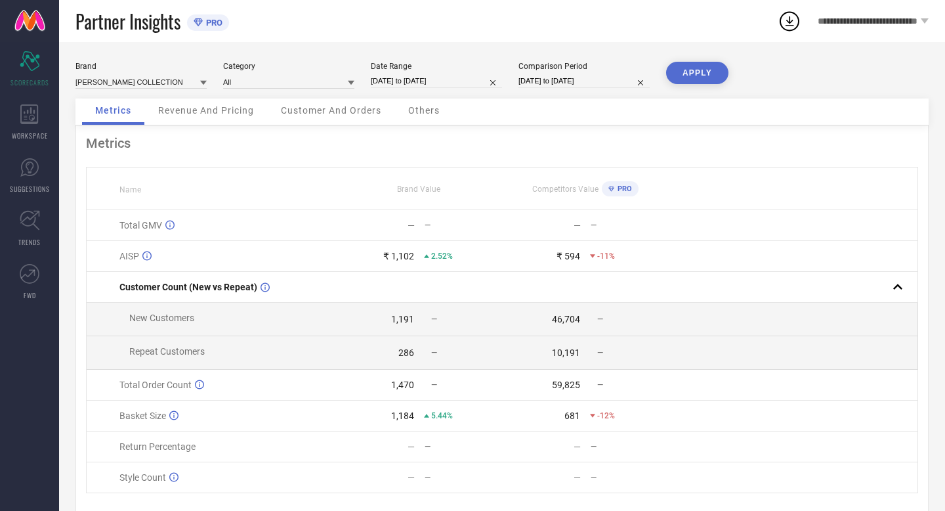 The image size is (945, 511). Describe the element at coordinates (30, 242) in the screenshot. I see `span: TRENDS` at that location.